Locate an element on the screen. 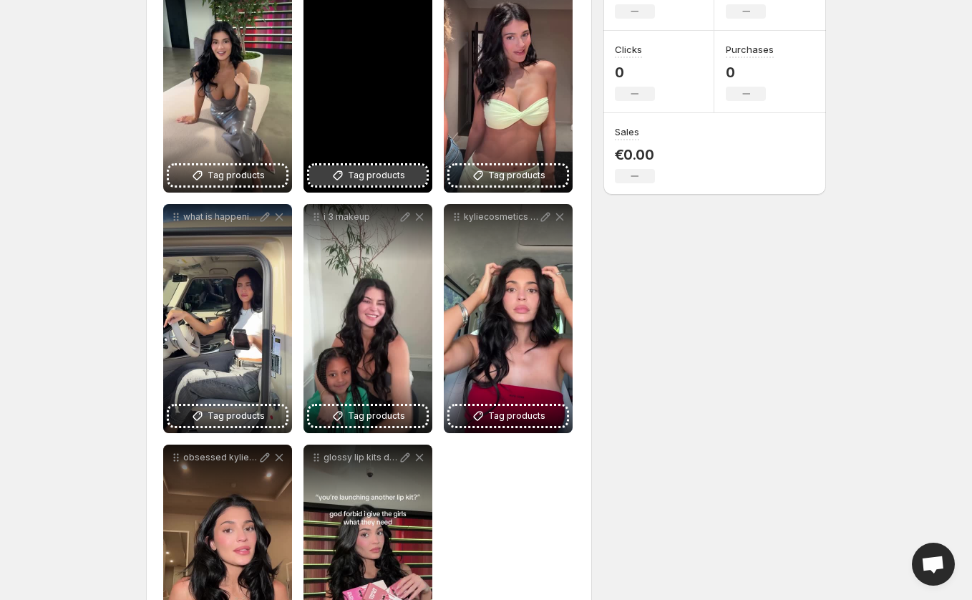 The width and height of the screenshot is (972, 600). div: what is happening makeupbyarielTag products is located at coordinates (228, 319).